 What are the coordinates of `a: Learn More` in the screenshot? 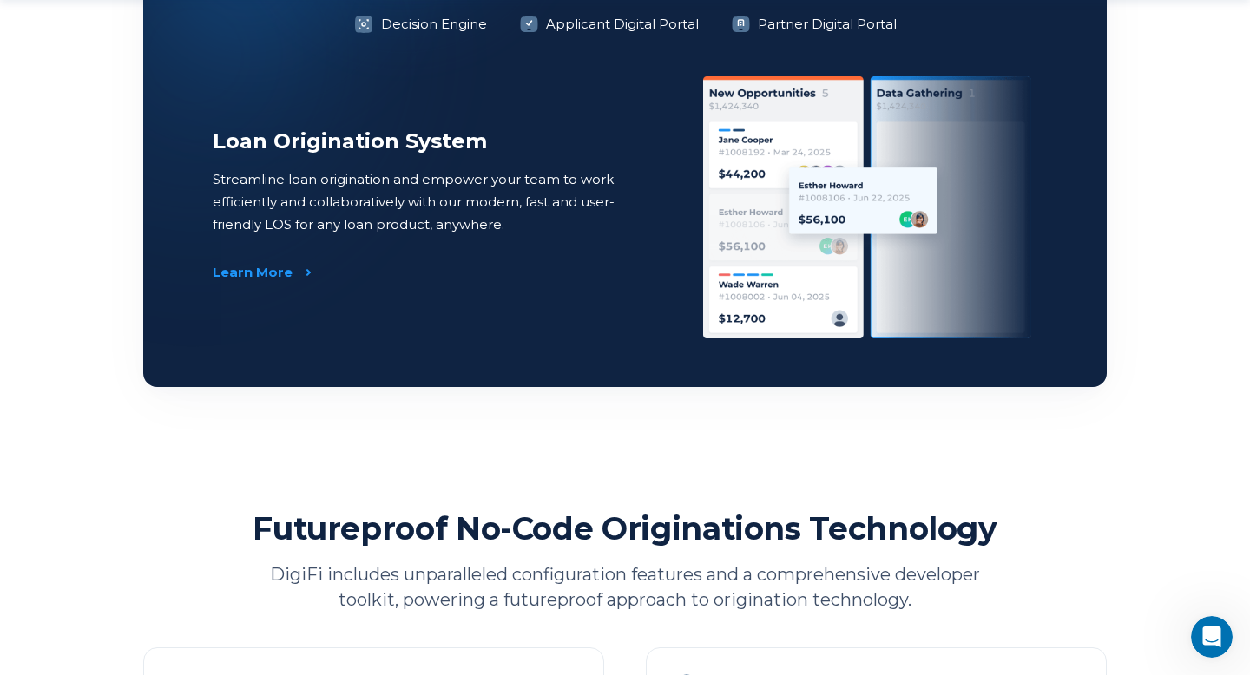 It's located at (259, 273).